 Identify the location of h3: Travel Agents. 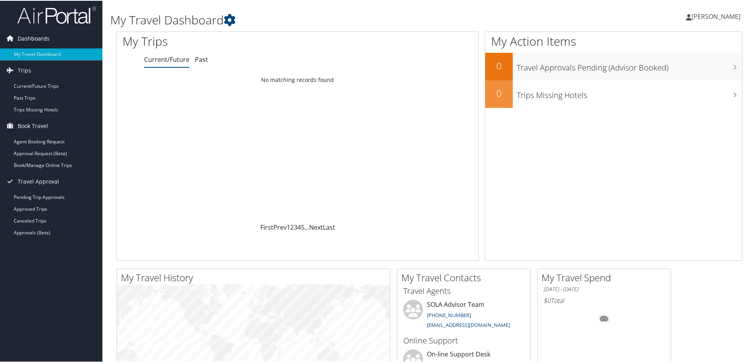
(464, 290).